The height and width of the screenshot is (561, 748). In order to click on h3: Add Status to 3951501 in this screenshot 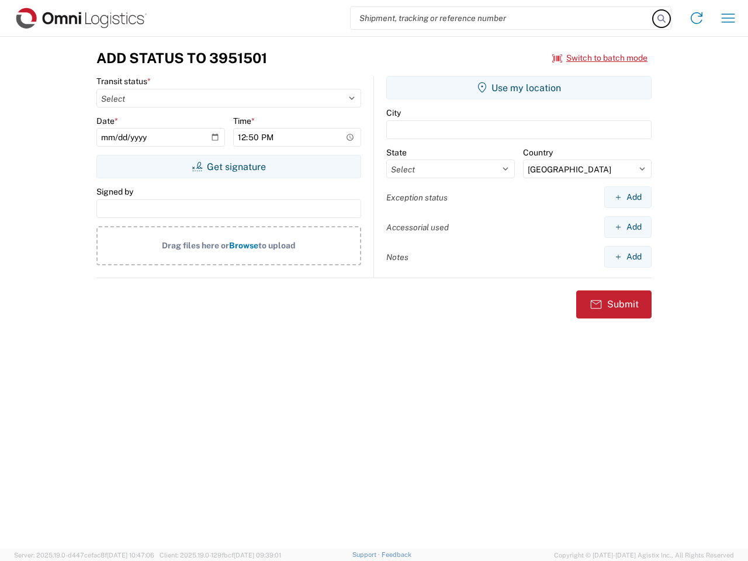, I will do `click(182, 58)`.